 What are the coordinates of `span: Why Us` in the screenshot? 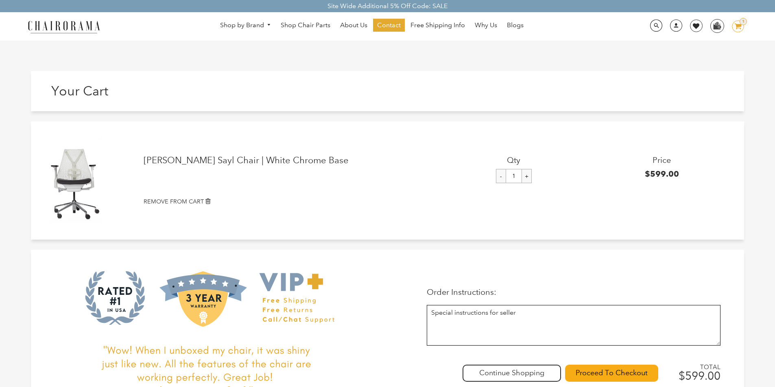 It's located at (485, 25).